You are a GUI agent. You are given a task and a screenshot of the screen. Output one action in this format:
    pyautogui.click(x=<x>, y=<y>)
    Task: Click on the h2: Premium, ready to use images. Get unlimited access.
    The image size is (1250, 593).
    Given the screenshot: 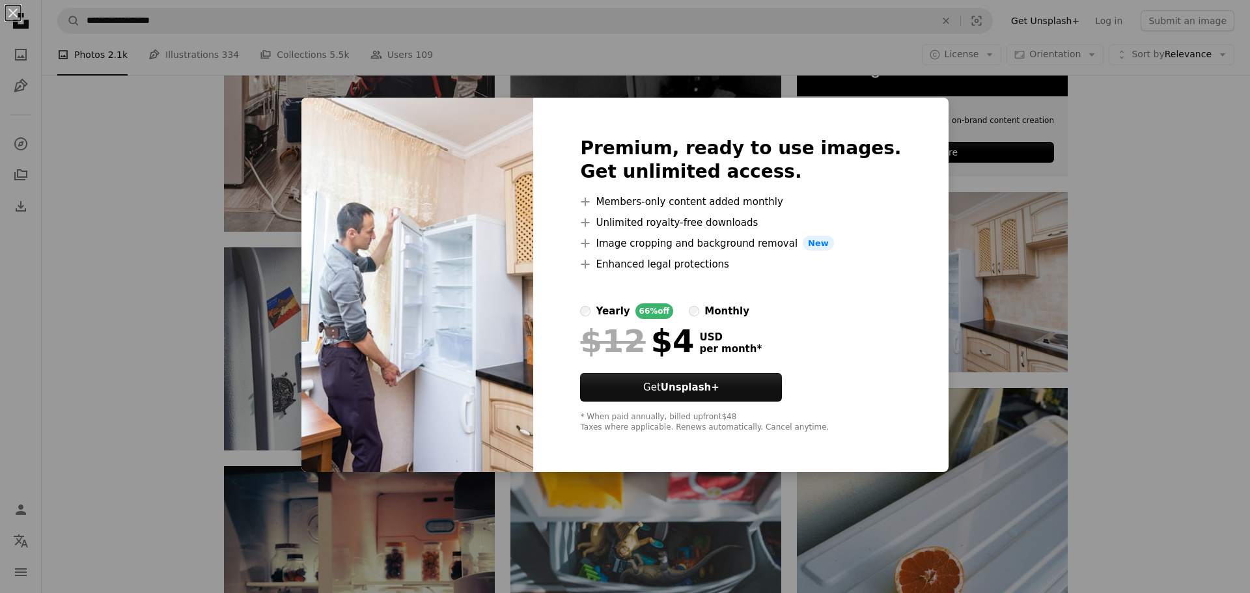 What is the action you would take?
    pyautogui.click(x=740, y=160)
    